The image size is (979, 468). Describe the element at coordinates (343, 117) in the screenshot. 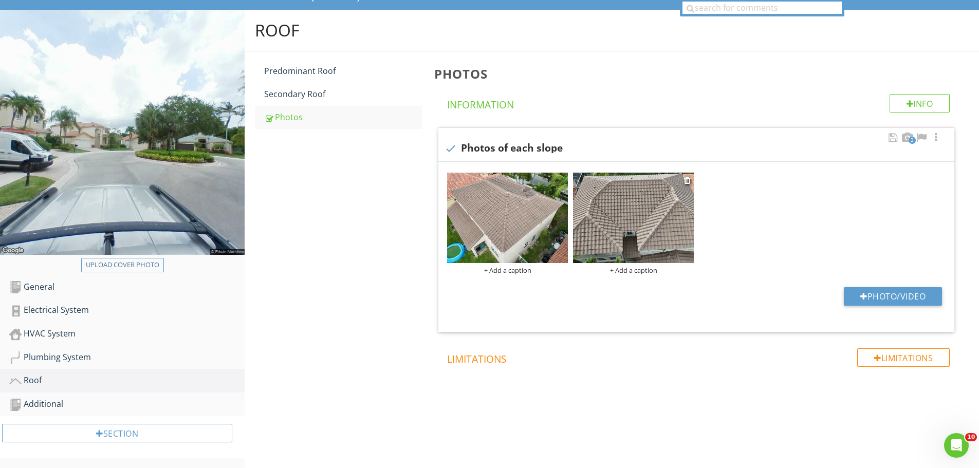

I see `div: Photos` at that location.